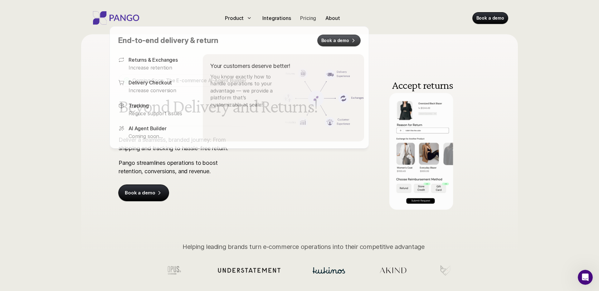  I want to click on h3: Accept returns, so click(422, 85).